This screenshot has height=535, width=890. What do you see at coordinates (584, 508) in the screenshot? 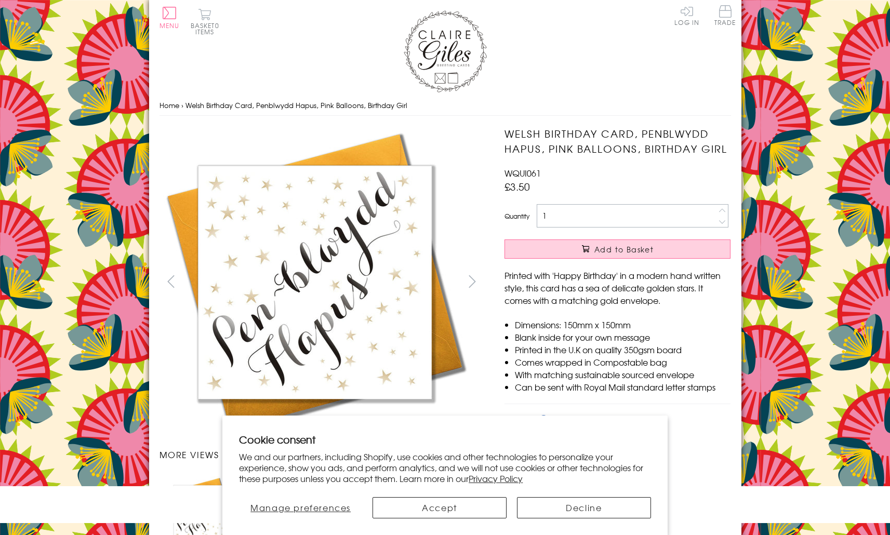
I see `button: Decline` at bounding box center [584, 508].